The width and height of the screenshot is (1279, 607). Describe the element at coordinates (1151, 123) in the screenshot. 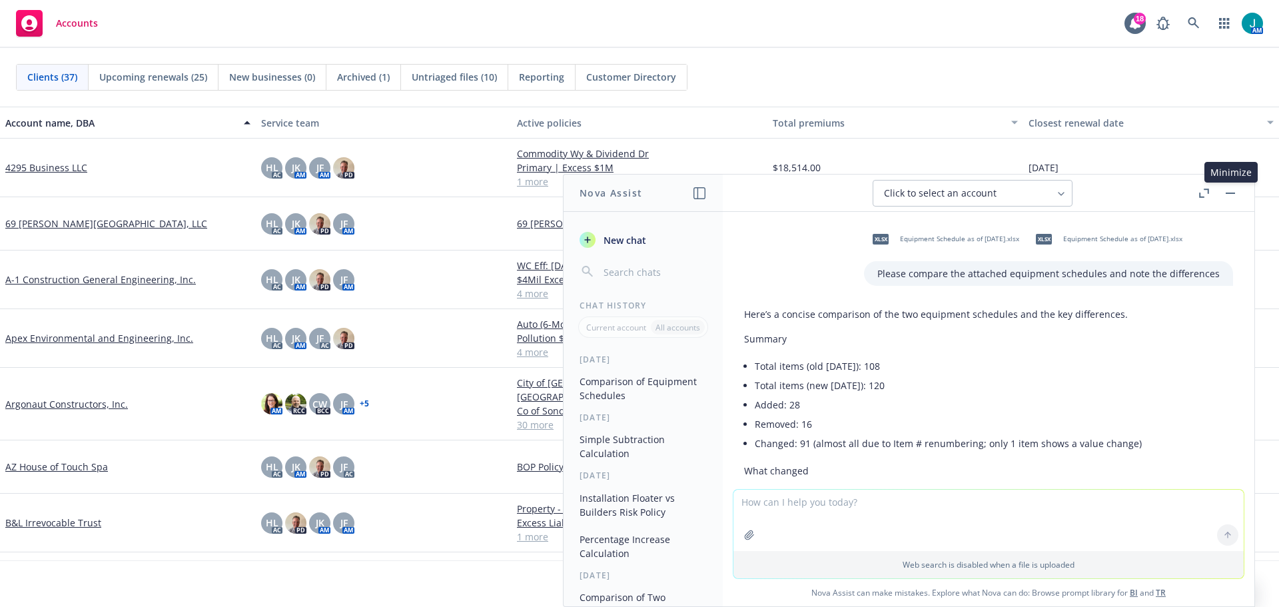

I see `button: Closest renewal date` at that location.